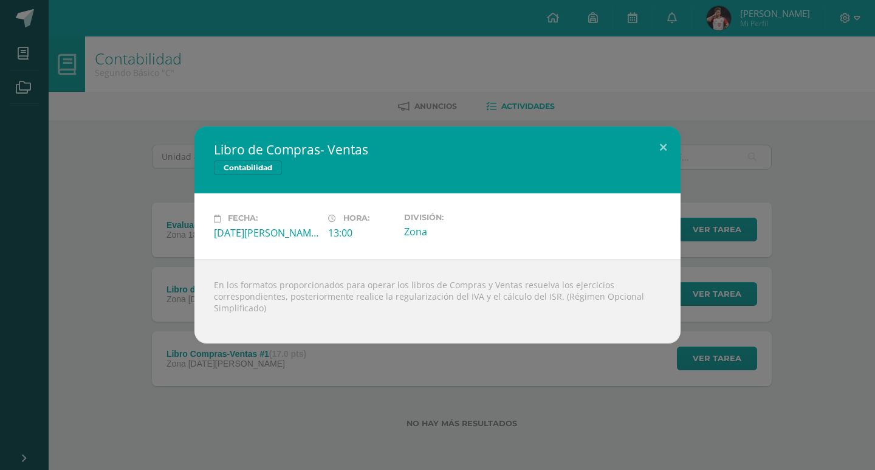 The height and width of the screenshot is (470, 875). I want to click on h2: Libro de Compras- Ventas, so click(438, 149).